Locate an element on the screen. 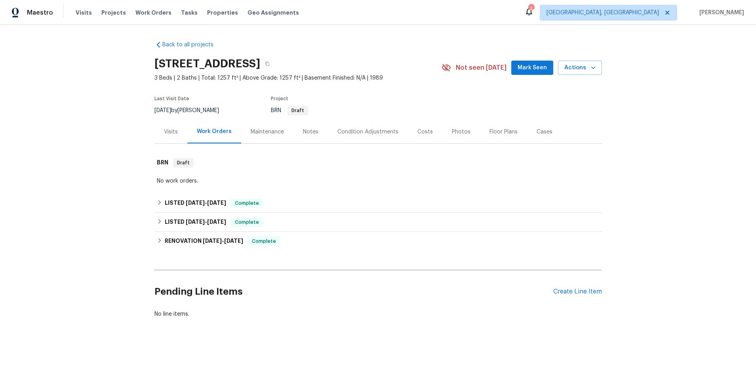 Image resolution: width=756 pixels, height=366 pixels. span: Geo Assignments is located at coordinates (273, 13).